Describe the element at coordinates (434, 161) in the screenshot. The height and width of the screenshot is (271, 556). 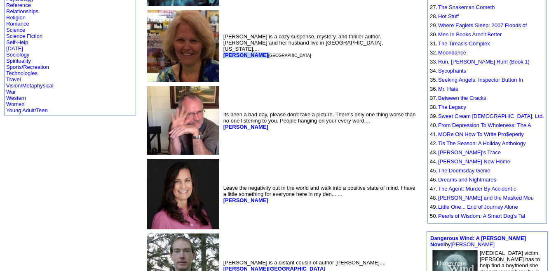
I see `font: 44.` at that location.